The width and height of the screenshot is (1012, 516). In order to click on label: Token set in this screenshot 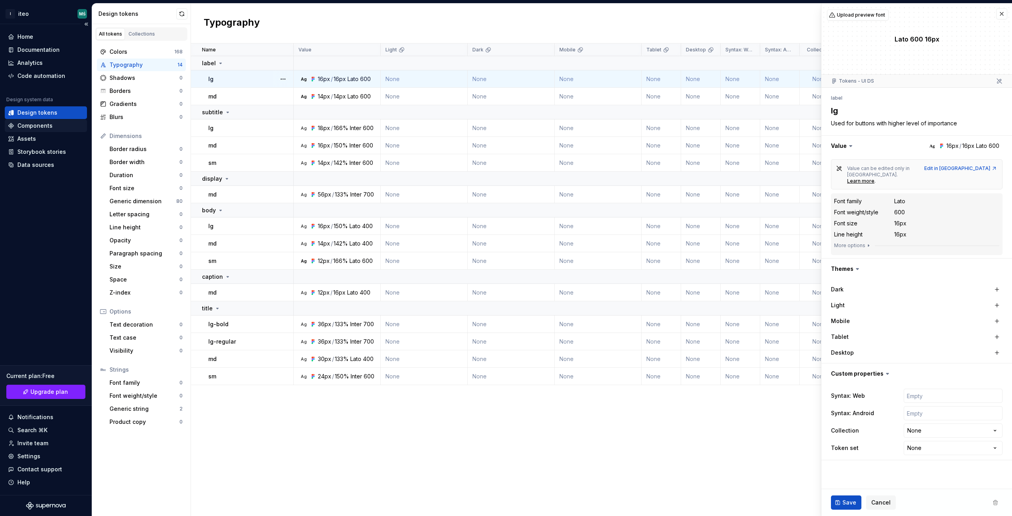, I will do `click(845, 448)`.